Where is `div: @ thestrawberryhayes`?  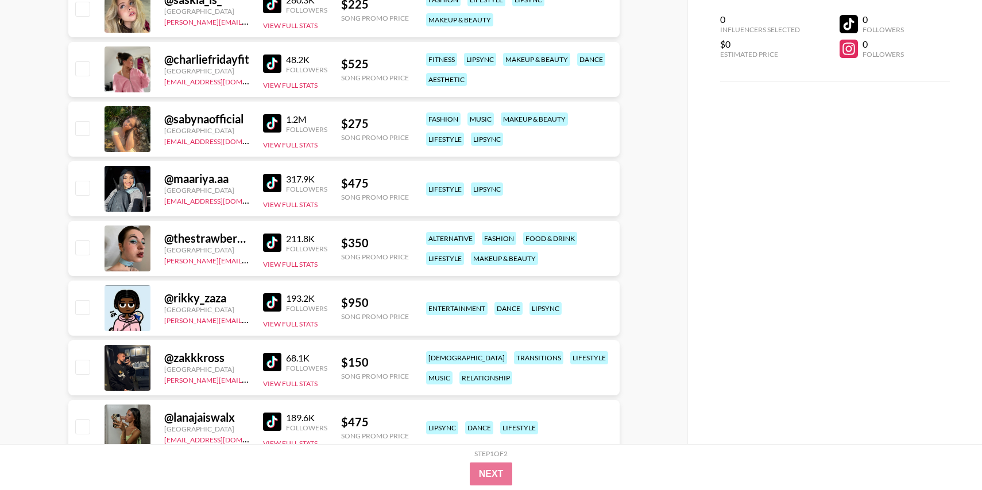
div: @ thestrawberryhayes is located at coordinates (207, 238).